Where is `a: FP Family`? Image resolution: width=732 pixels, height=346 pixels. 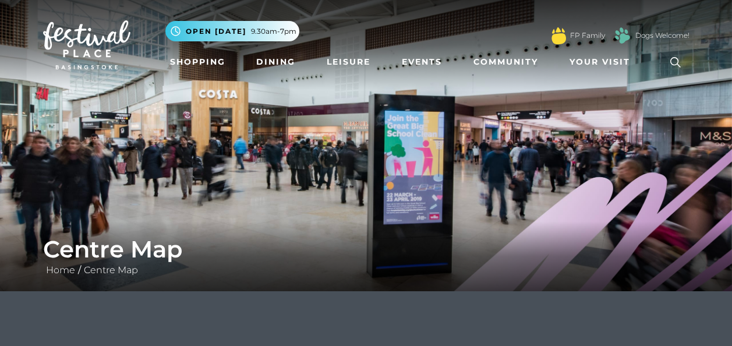 a: FP Family is located at coordinates (588, 36).